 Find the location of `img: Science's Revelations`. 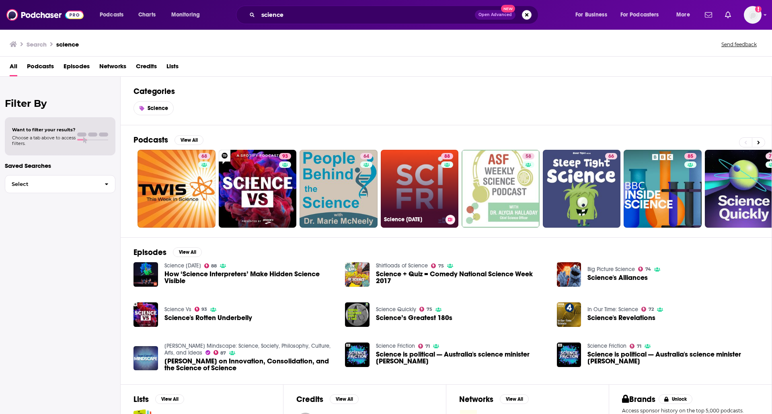

img: Science's Revelations is located at coordinates (569, 315).